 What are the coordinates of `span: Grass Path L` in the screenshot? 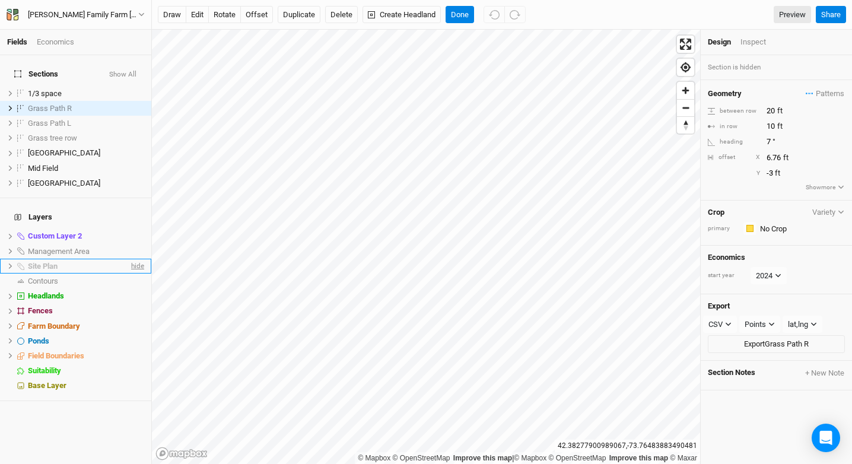 It's located at (49, 123).